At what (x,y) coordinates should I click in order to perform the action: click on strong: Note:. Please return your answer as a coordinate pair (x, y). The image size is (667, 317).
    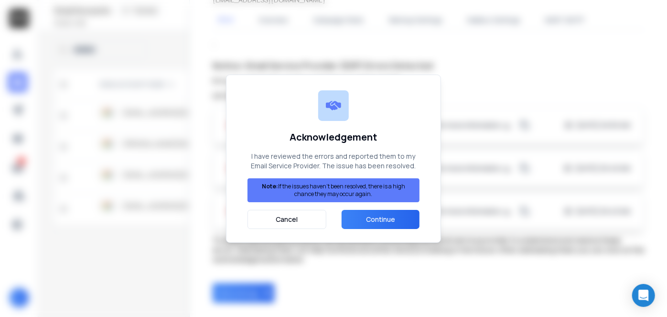
    Looking at the image, I should click on (270, 186).